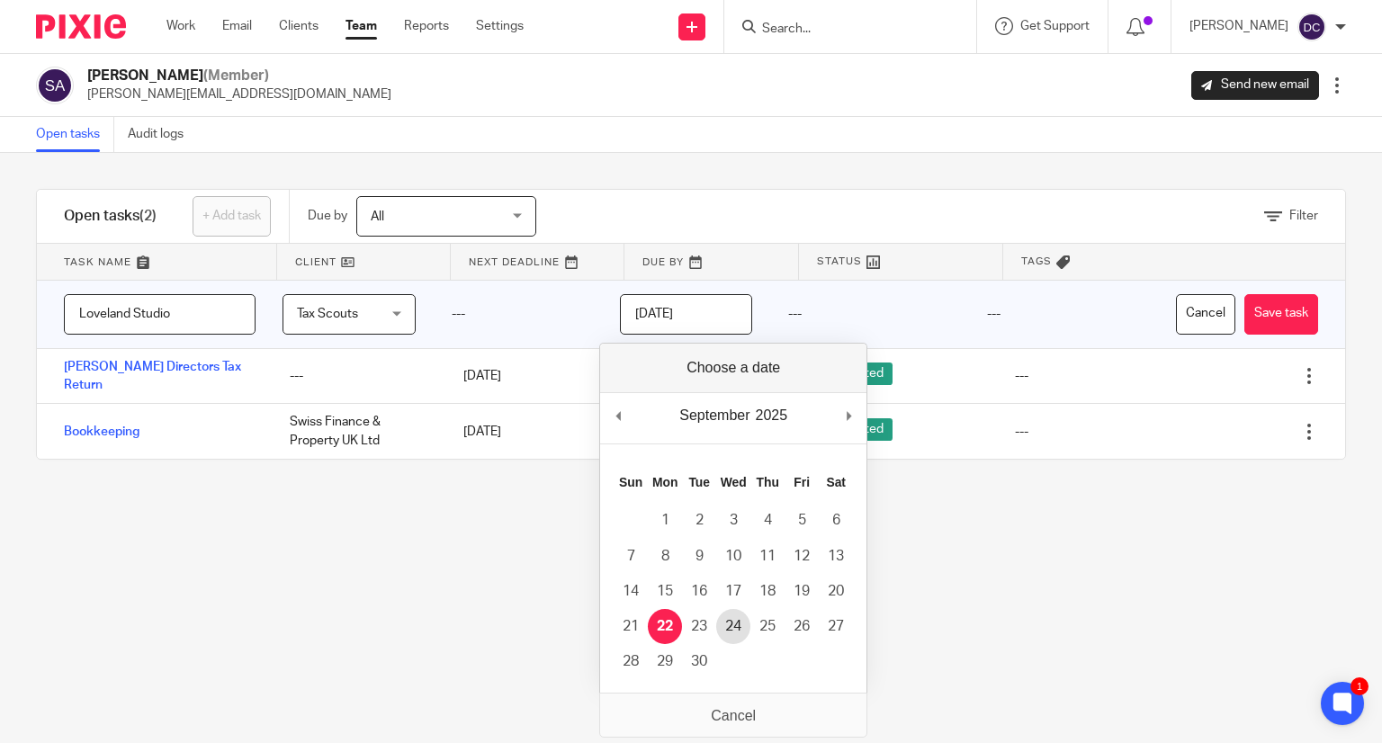 The height and width of the screenshot is (743, 1382). I want to click on a: Audit logs, so click(162, 134).